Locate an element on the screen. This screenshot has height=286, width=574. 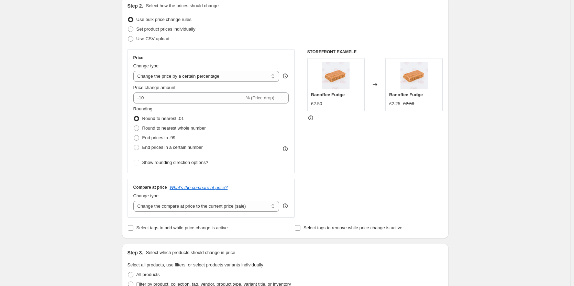
span: Rounding is located at coordinates (143, 109).